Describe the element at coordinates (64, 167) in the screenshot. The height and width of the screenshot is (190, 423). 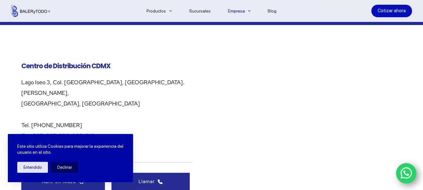
I see `button: Declinar` at that location.